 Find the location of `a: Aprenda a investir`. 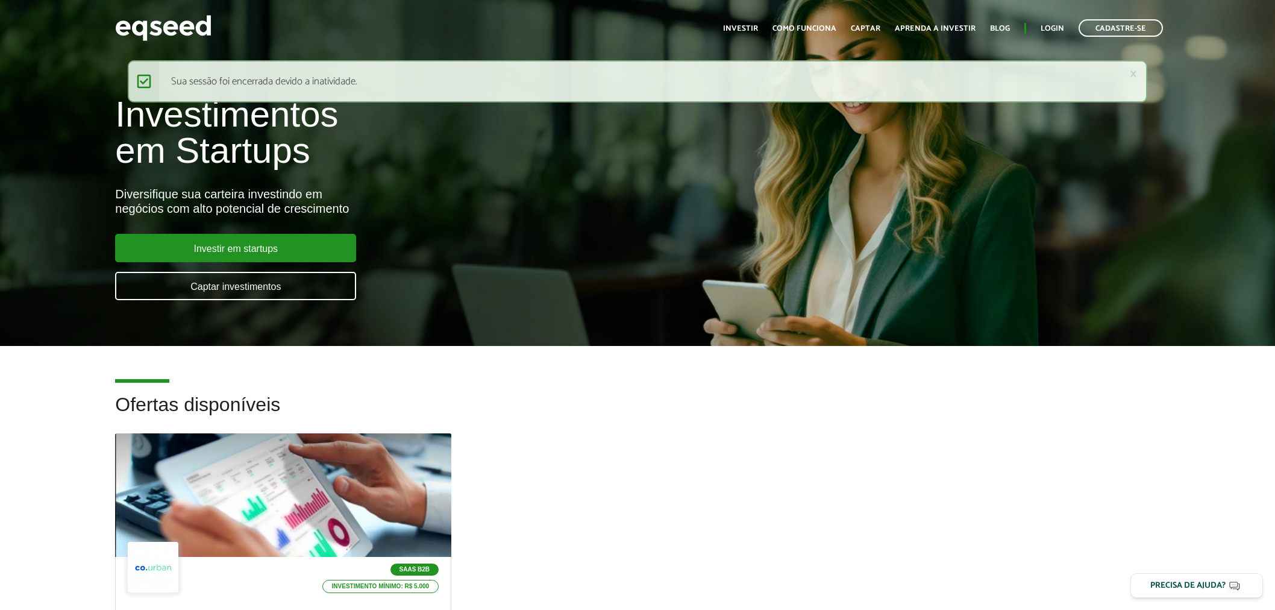

a: Aprenda a investir is located at coordinates (935, 28).